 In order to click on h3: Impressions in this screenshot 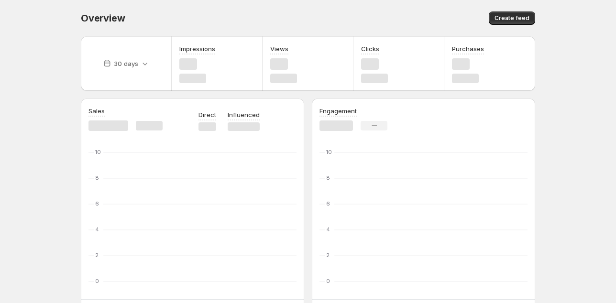, I will do `click(197, 49)`.